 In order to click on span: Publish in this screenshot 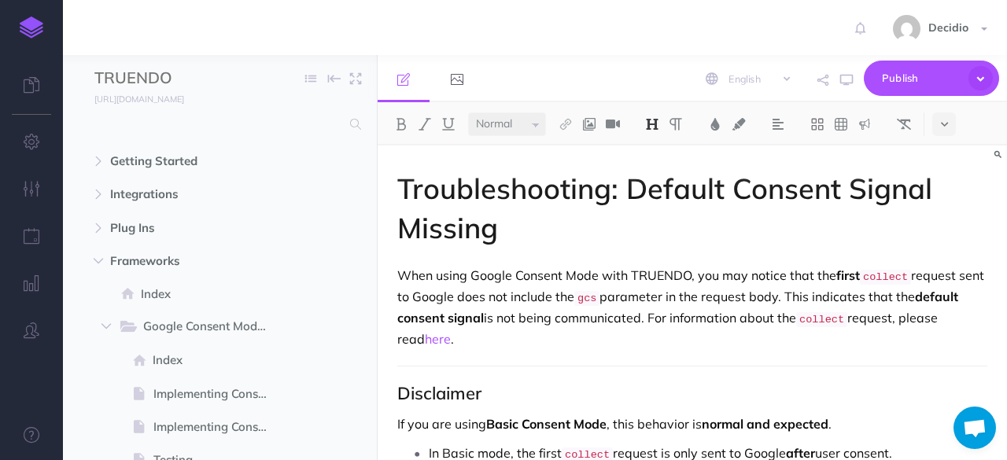, I will do `click(921, 78)`.